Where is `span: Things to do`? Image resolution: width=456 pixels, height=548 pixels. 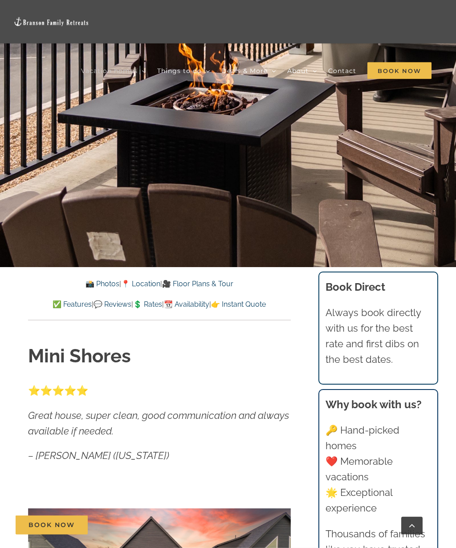 span: Things to do is located at coordinates (179, 71).